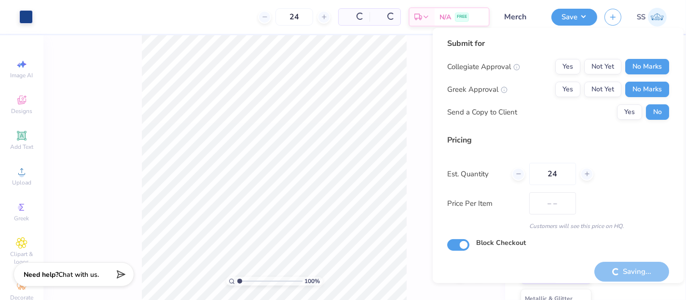  I want to click on span: N/A, so click(446, 17).